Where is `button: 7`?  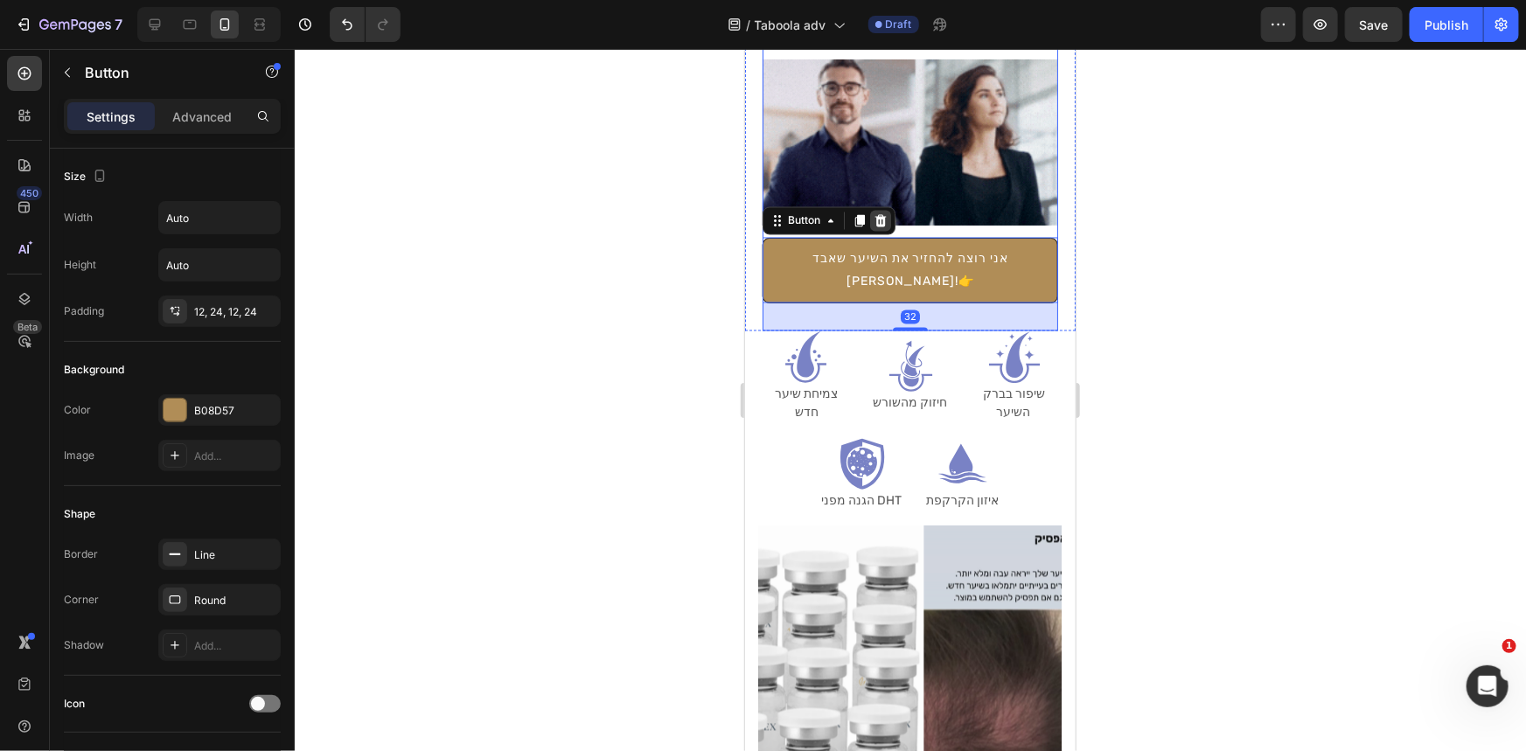
button: 7 is located at coordinates (68, 24).